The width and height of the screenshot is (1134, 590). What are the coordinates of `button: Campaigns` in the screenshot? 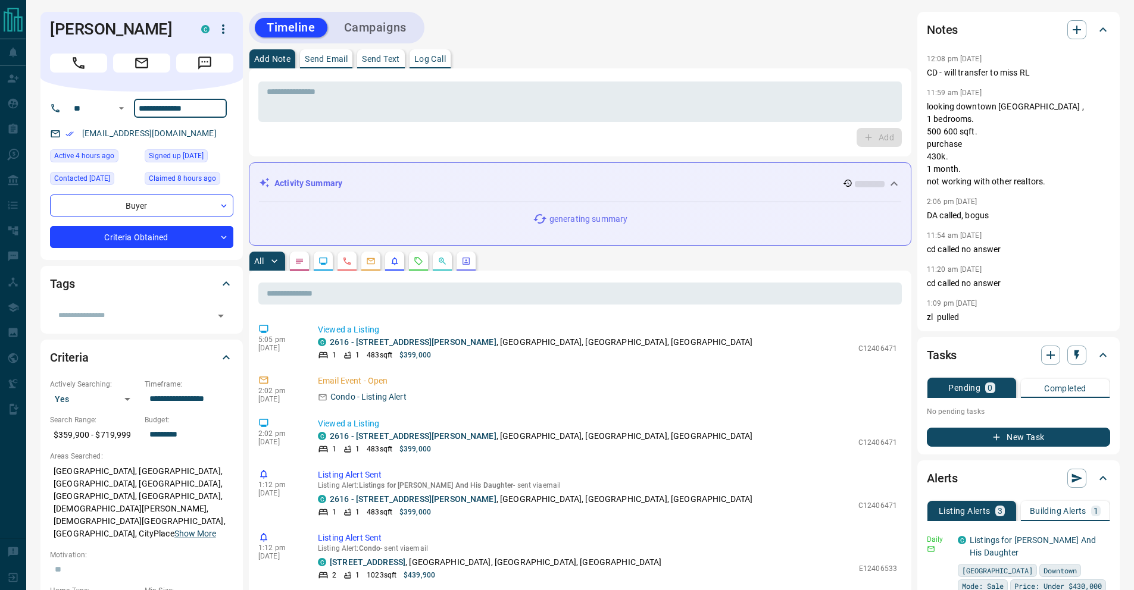 It's located at (375, 27).